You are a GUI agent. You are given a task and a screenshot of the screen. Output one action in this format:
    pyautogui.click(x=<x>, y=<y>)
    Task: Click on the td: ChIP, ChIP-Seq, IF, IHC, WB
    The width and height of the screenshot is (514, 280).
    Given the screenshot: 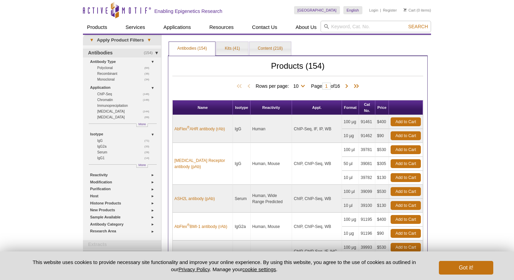 What is the action you would take?
    pyautogui.click(x=317, y=254)
    